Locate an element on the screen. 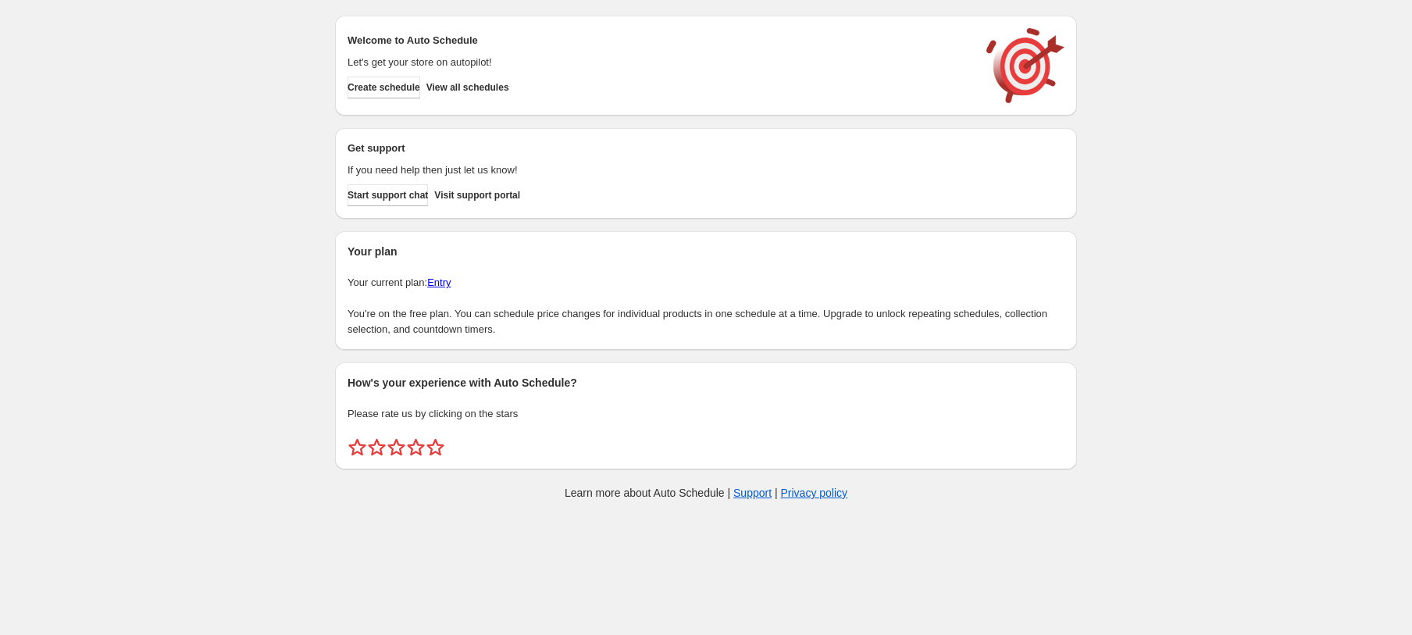  p: Please rate us by clicking on the stars is located at coordinates (706, 414).